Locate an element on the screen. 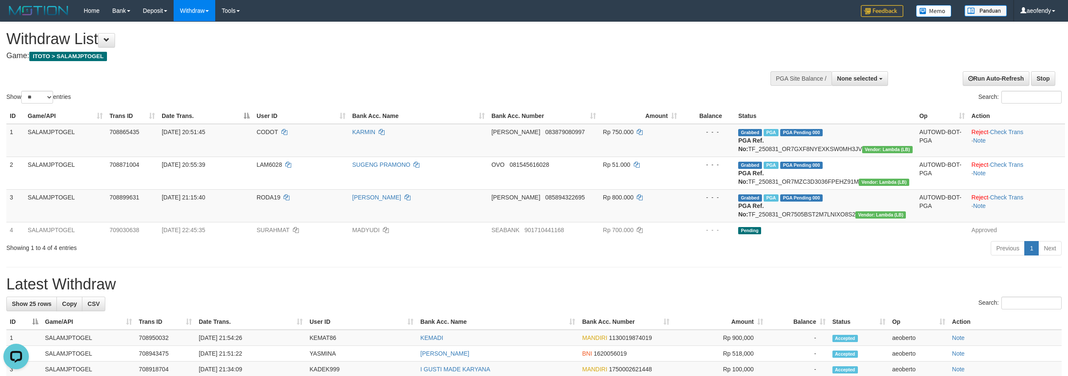 The height and width of the screenshot is (376, 1068). span: 708899631 is located at coordinates (124, 197).